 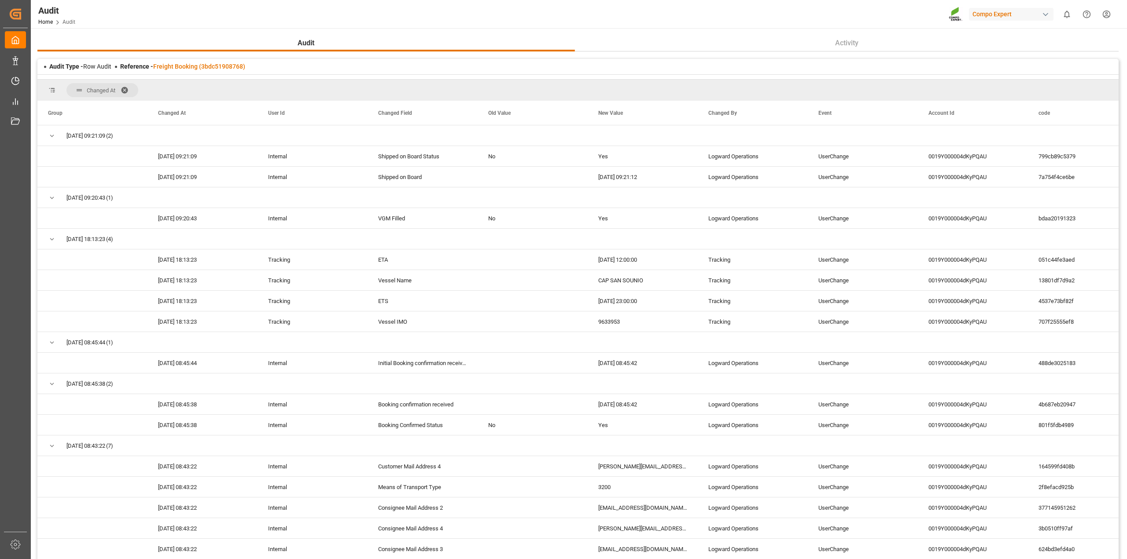 What do you see at coordinates (423, 218) in the screenshot?
I see `div: VGM Filled` at bounding box center [423, 218].